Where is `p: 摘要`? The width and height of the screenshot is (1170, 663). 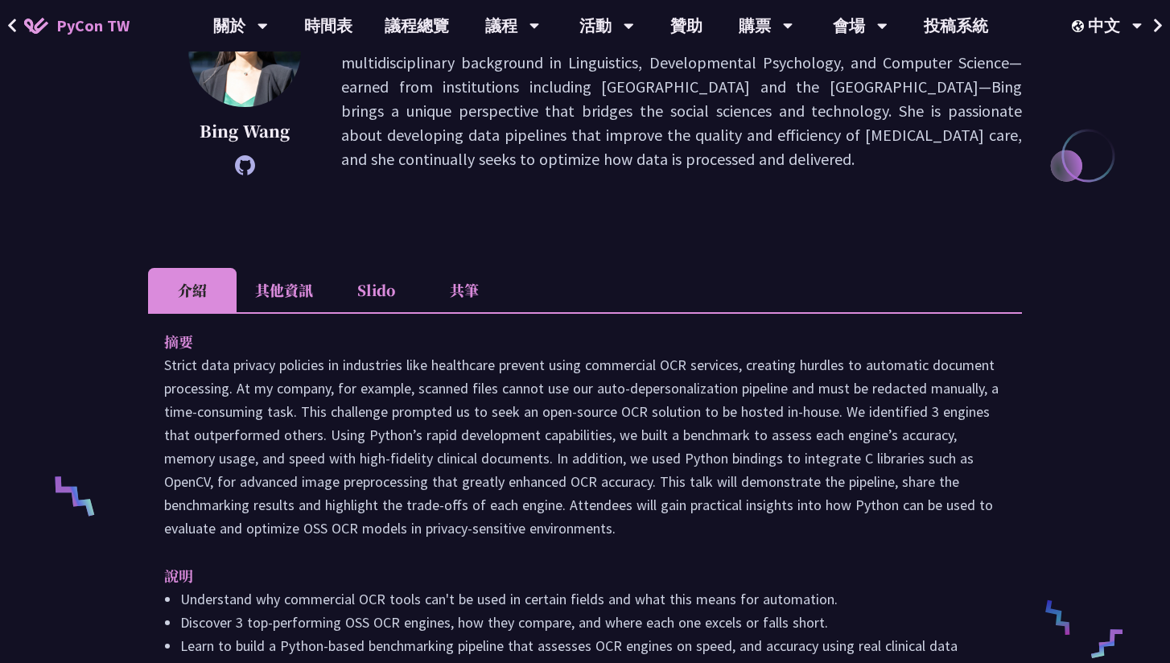 p: 摘要 is located at coordinates (569, 341).